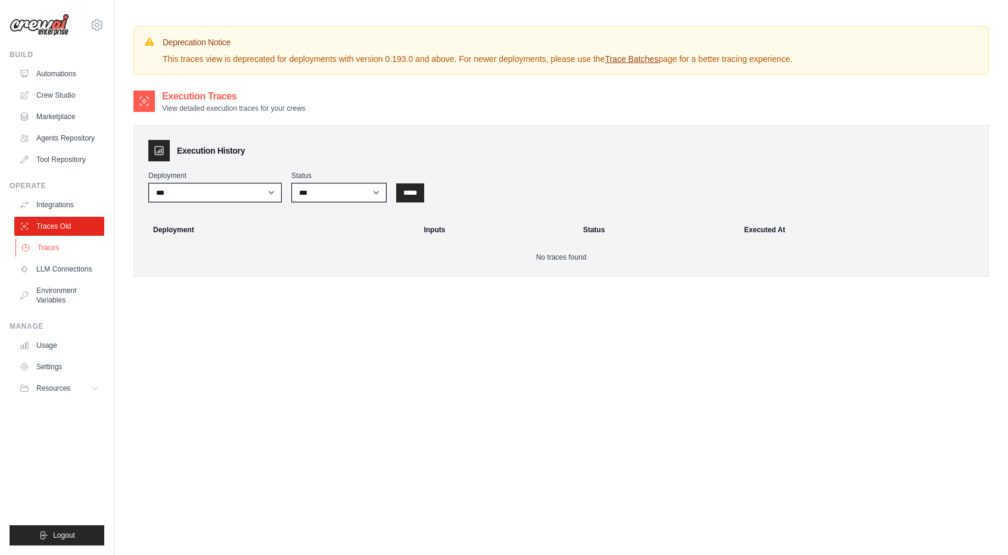  Describe the element at coordinates (477, 42) in the screenshot. I see `h3: Deprecation Notice` at that location.